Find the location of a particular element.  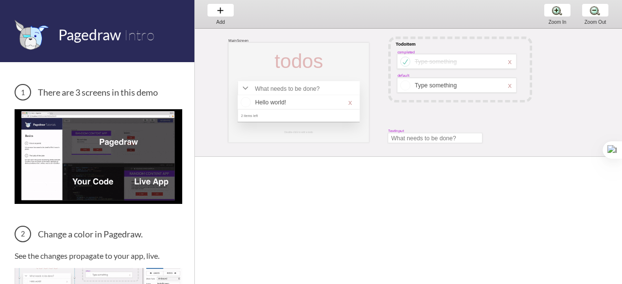

div: Add is located at coordinates (220, 22).